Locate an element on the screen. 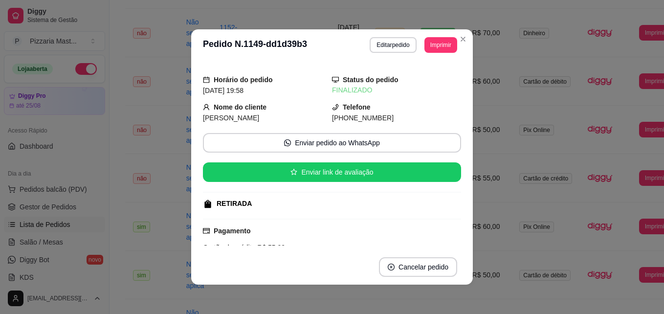  strong: Nome do cliente is located at coordinates (240, 107).